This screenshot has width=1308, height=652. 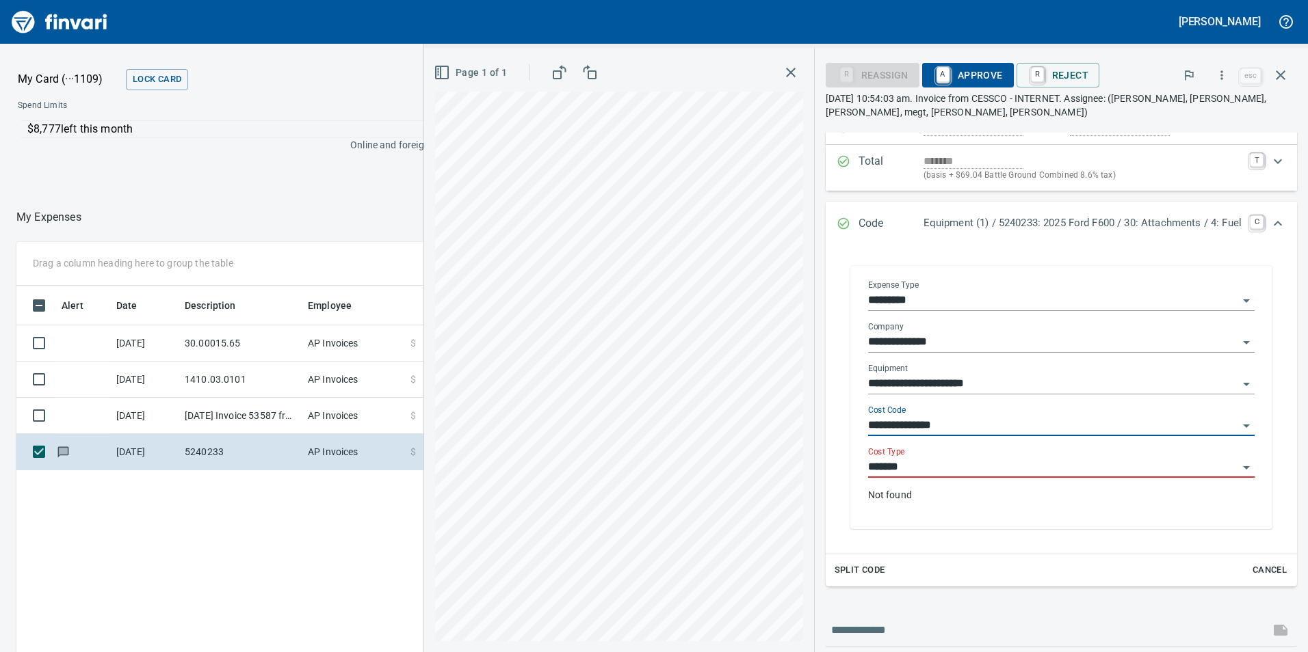 I want to click on button: Lock Card, so click(x=157, y=79).